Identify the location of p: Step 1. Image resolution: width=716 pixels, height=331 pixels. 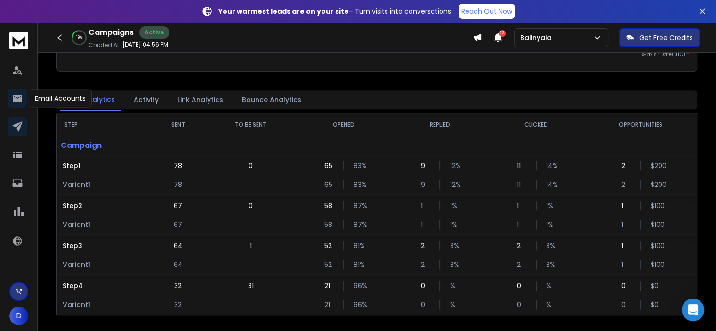
(104, 166).